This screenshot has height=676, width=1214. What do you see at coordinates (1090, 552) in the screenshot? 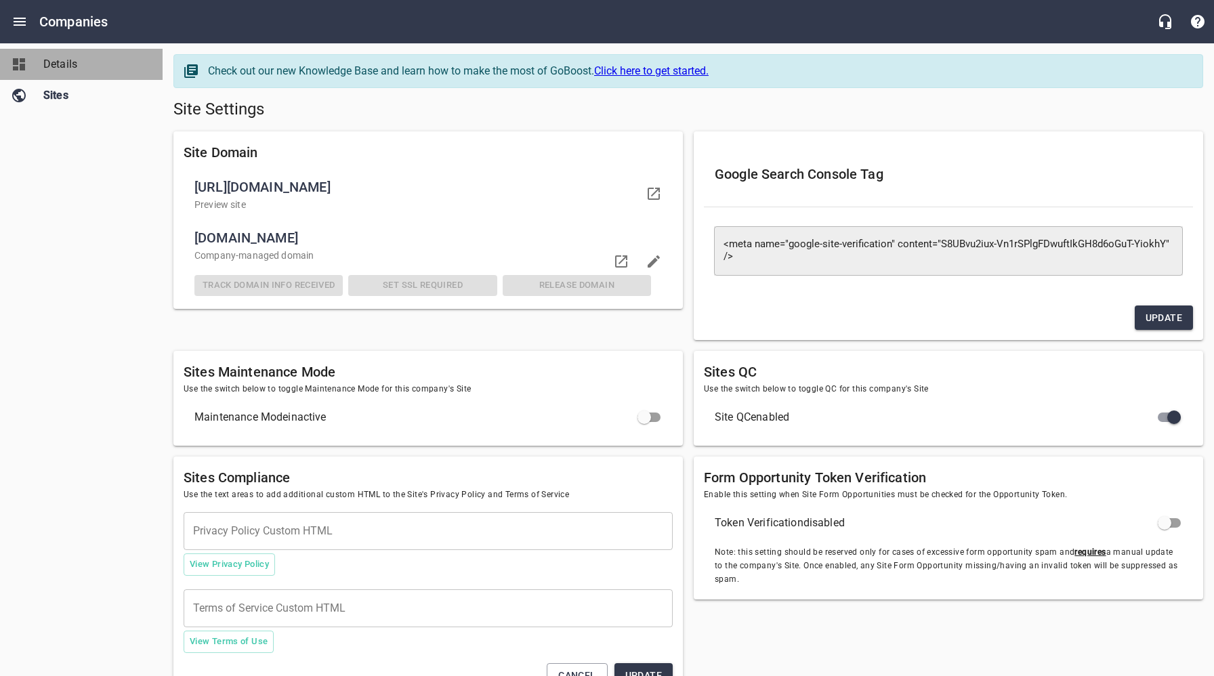
I see `u: requires` at bounding box center [1090, 552].